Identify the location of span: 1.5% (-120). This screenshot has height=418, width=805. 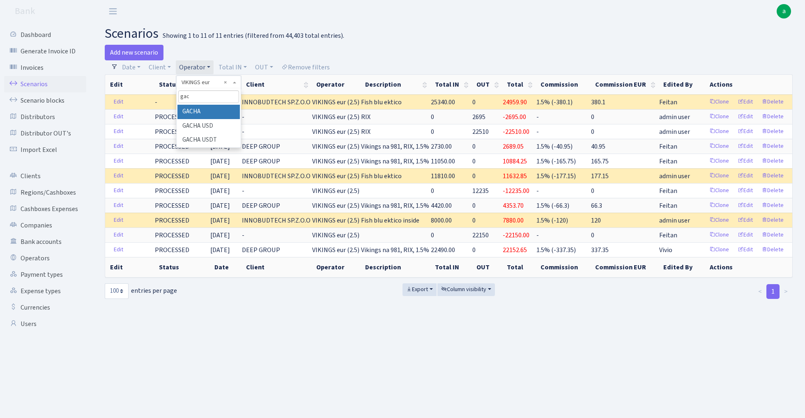
(552, 220).